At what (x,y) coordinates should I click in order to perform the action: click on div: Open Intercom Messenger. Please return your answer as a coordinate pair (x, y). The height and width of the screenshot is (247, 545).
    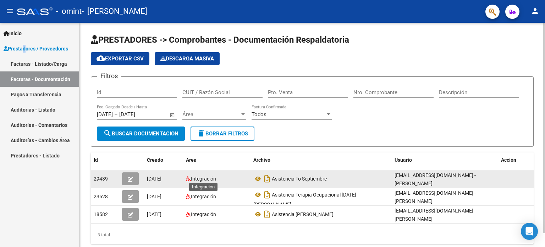
    Looking at the image, I should click on (529, 231).